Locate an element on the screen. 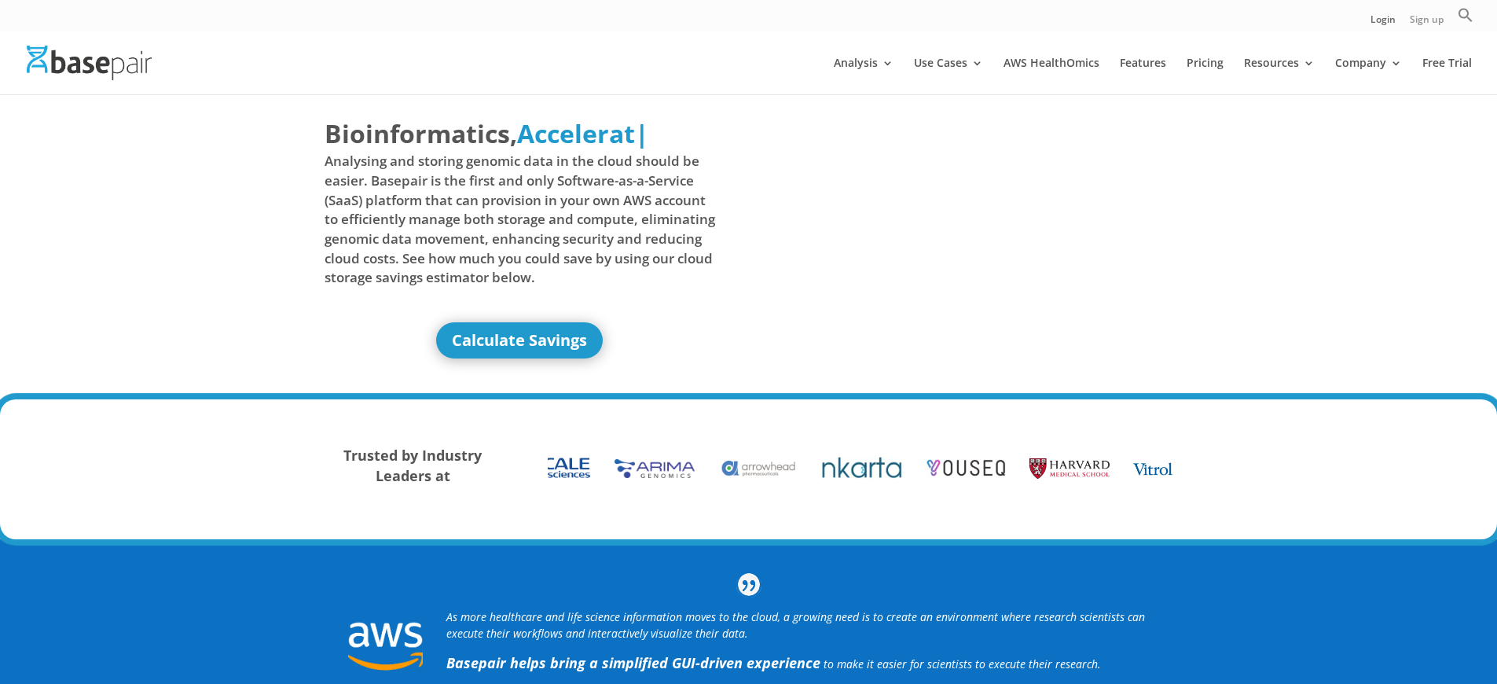  svg: Search is located at coordinates (1466, 15).